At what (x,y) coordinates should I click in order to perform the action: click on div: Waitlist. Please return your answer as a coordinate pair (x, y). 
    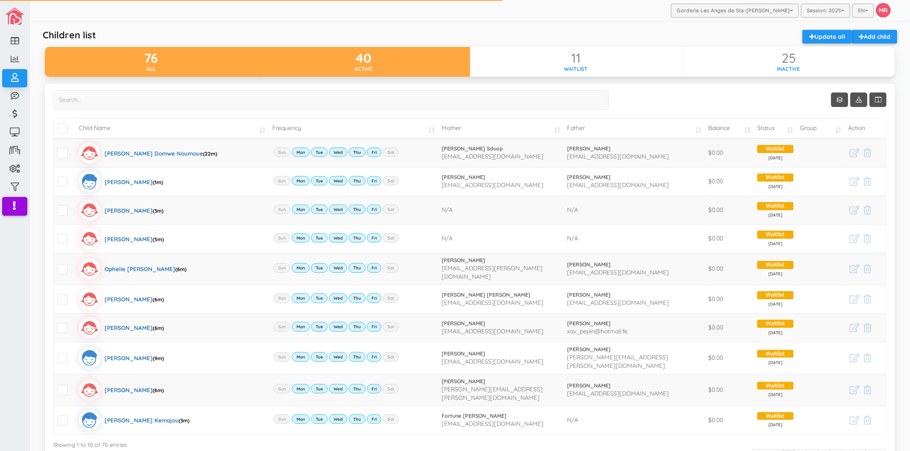
    Looking at the image, I should click on (576, 69).